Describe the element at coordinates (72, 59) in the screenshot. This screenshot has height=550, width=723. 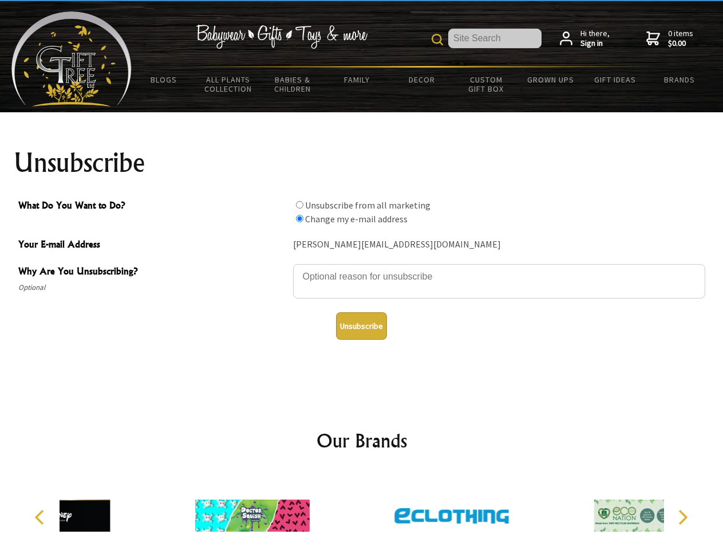
I see `img: Babyware - Gifts - Toys and more...` at that location.